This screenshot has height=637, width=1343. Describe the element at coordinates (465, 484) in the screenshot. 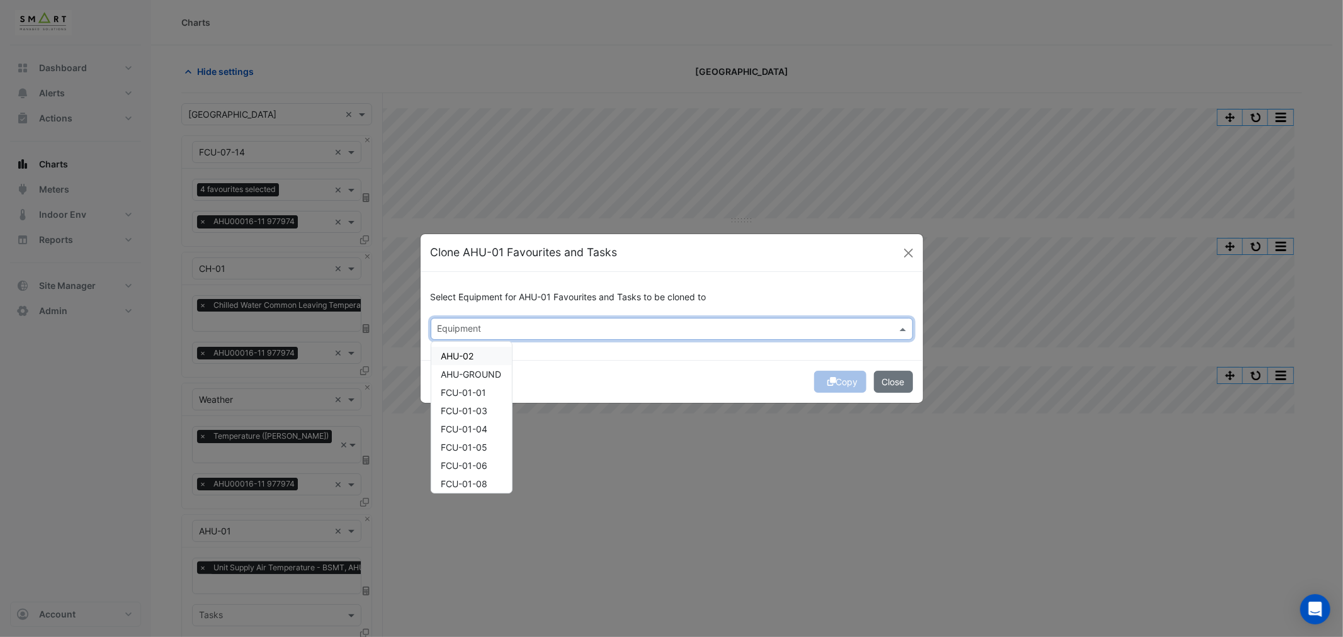

I see `span: FCU-01-08` at that location.